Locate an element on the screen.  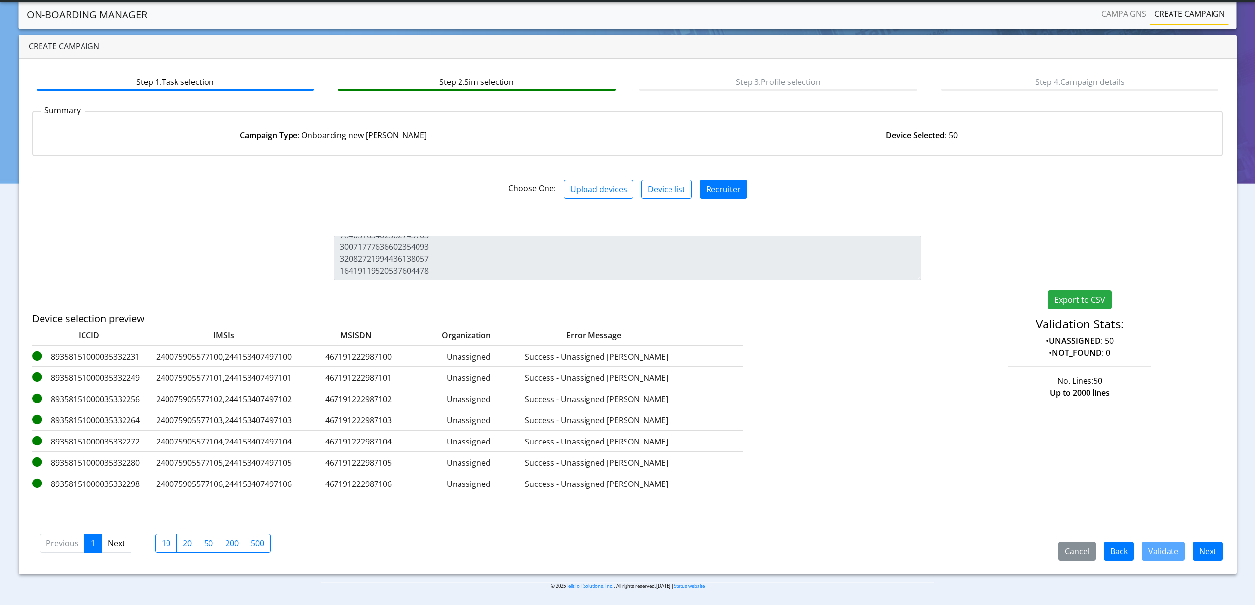
btn: Step 2: Sim selection is located at coordinates (476, 81).